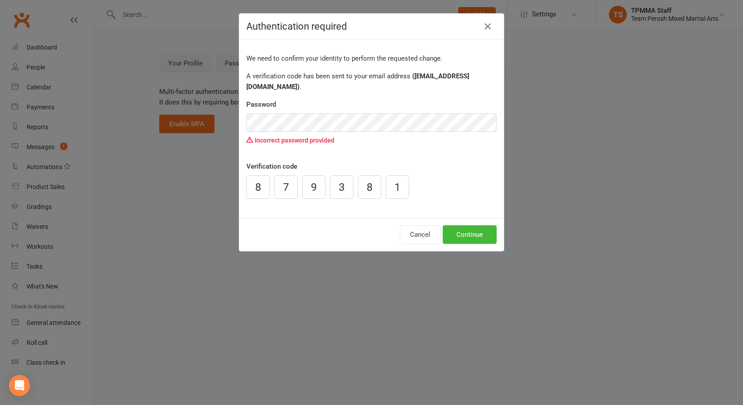  Describe the element at coordinates (420, 234) in the screenshot. I see `button: Cancel` at that location.